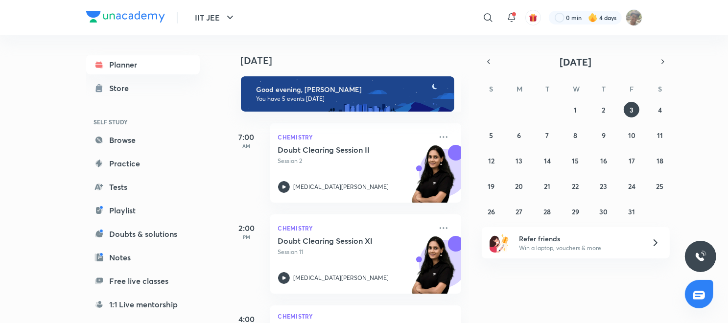 Image resolution: width=728 pixels, height=323 pixels. What do you see at coordinates (143, 304) in the screenshot?
I see `a: 1:1 Live mentorship` at bounding box center [143, 304].